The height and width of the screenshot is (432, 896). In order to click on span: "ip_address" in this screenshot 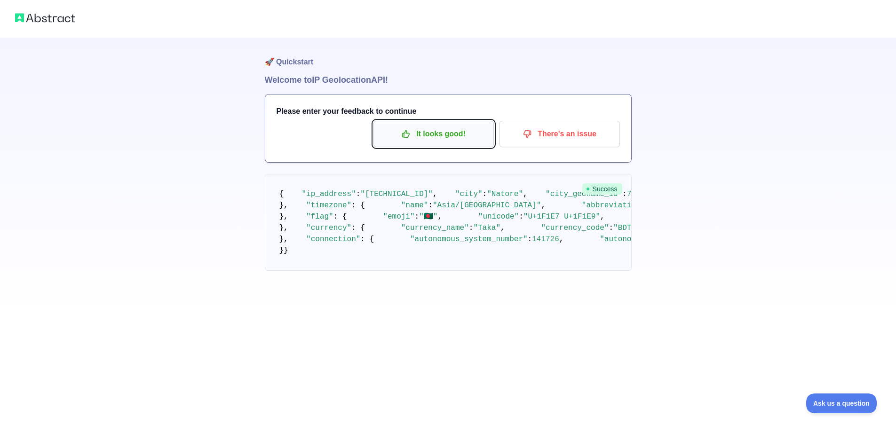, I will do `click(329, 194)`.